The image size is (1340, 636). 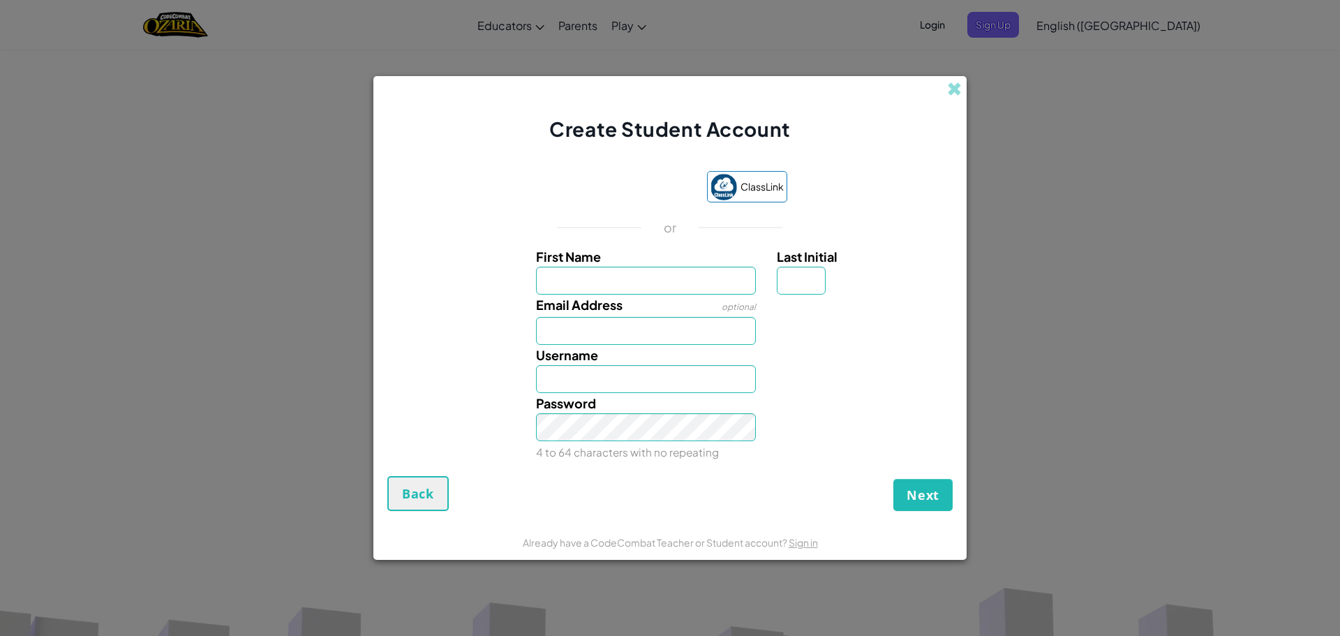 What do you see at coordinates (568, 256) in the screenshot?
I see `span: First Name` at bounding box center [568, 256].